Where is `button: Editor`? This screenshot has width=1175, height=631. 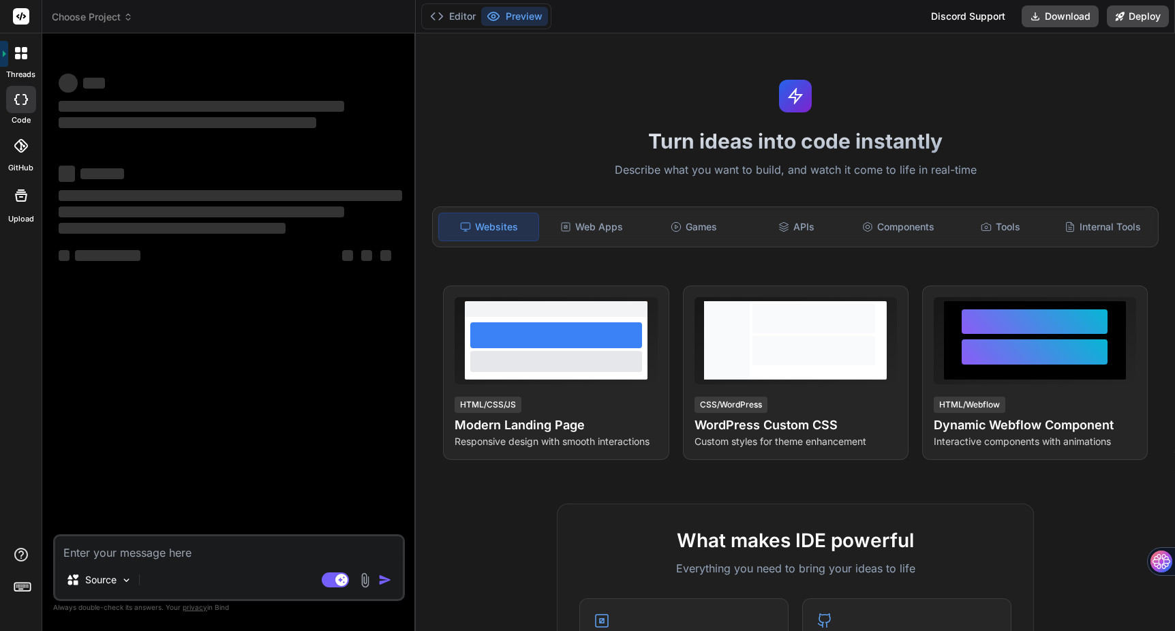 button: Editor is located at coordinates (452, 16).